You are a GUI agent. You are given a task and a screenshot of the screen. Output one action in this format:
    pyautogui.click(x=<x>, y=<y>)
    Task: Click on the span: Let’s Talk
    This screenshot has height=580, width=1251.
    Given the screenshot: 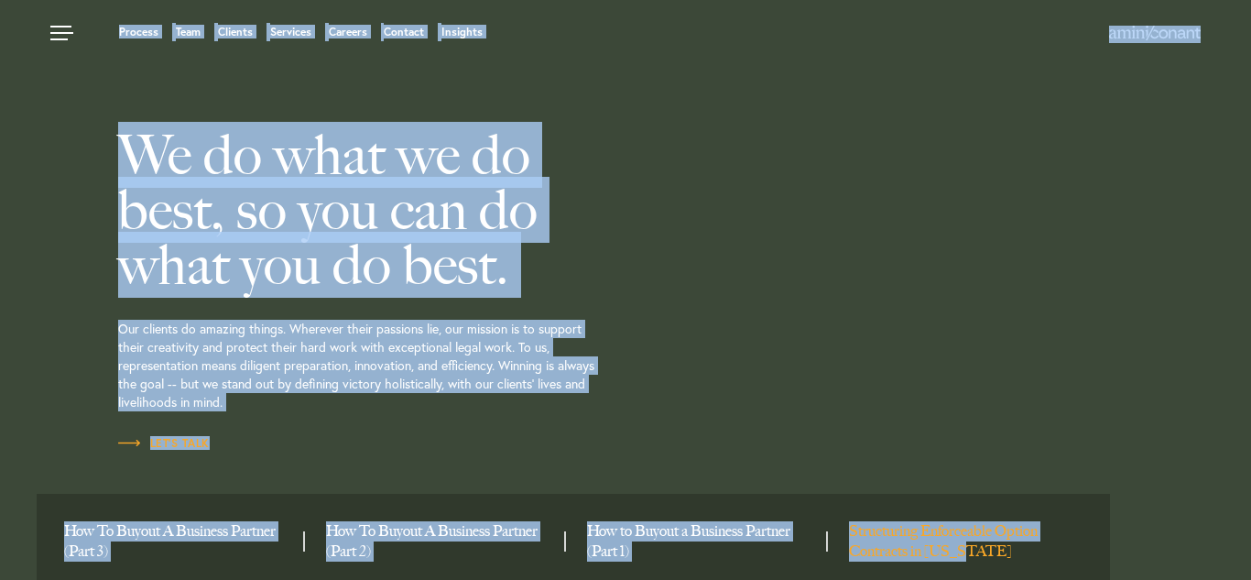 What is the action you would take?
    pyautogui.click(x=164, y=443)
    